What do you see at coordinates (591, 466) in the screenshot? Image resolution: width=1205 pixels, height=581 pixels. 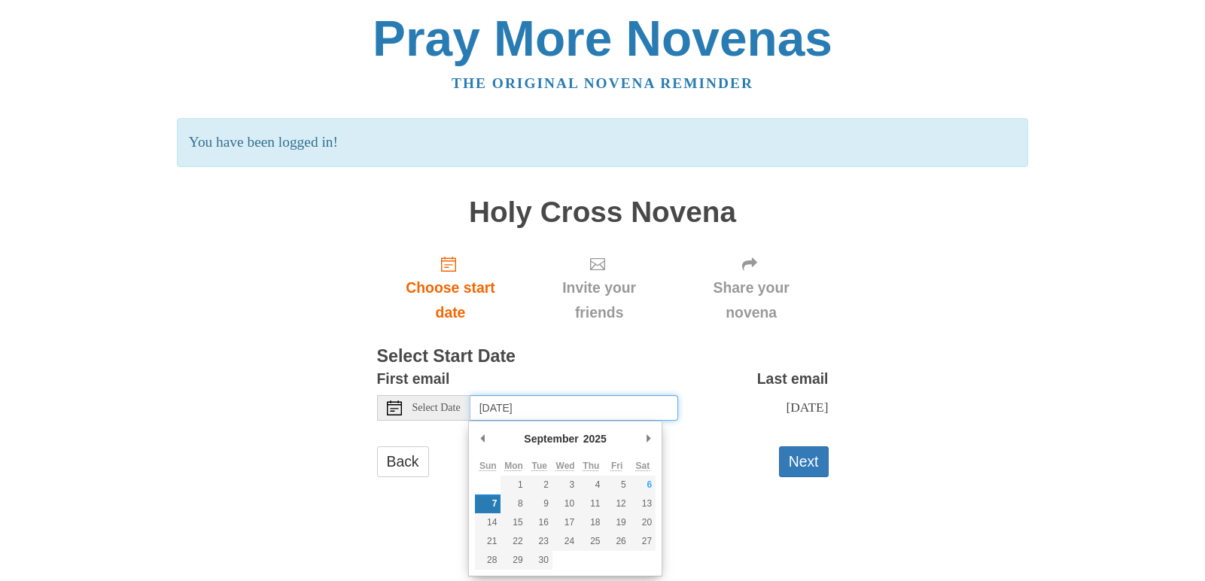 I see `abbr: Thursday` at bounding box center [591, 466].